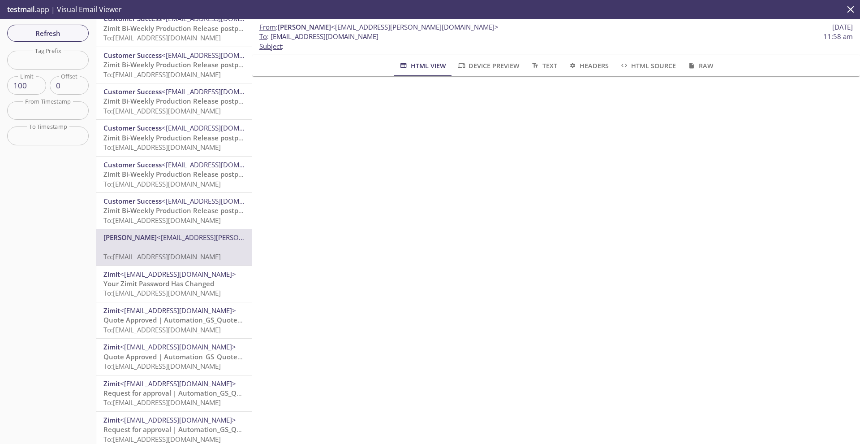 This screenshot has height=445, width=860. What do you see at coordinates (48, 33) in the screenshot?
I see `span: Refresh` at bounding box center [48, 33].